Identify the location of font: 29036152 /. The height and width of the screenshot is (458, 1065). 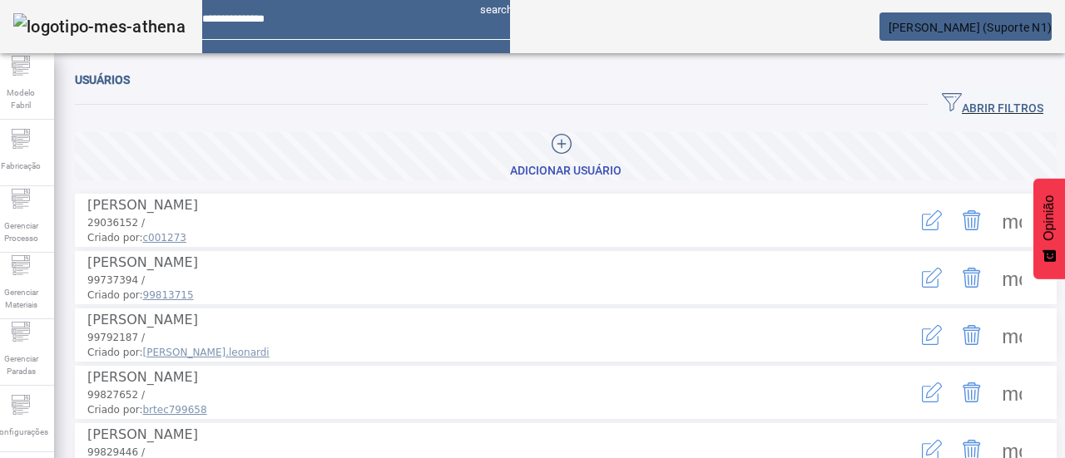
(116, 223).